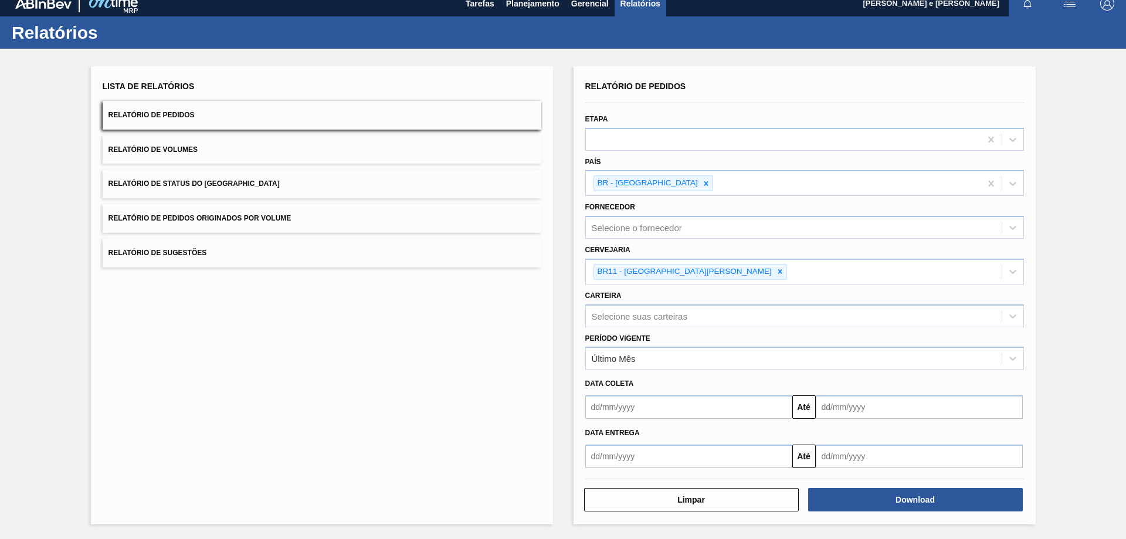 The image size is (1126, 539). I want to click on label: Período Vigente, so click(618, 338).